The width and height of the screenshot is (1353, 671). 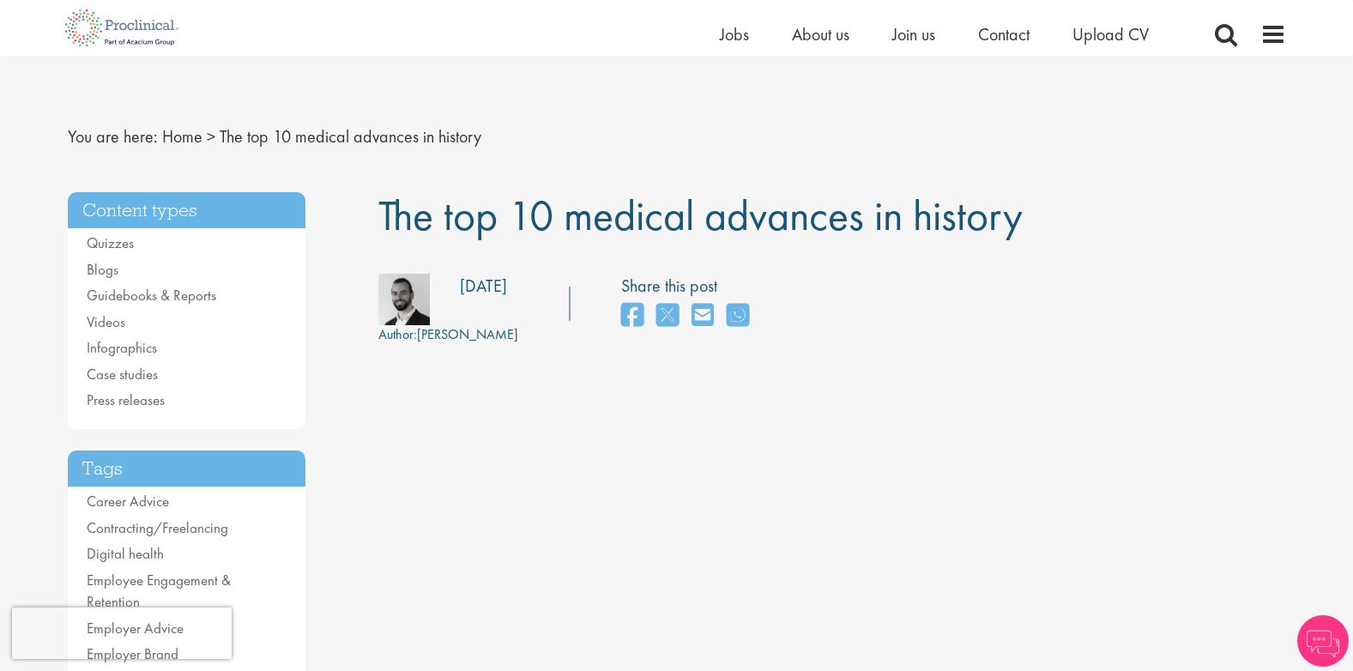 What do you see at coordinates (125, 553) in the screenshot?
I see `a: Digital health` at bounding box center [125, 553].